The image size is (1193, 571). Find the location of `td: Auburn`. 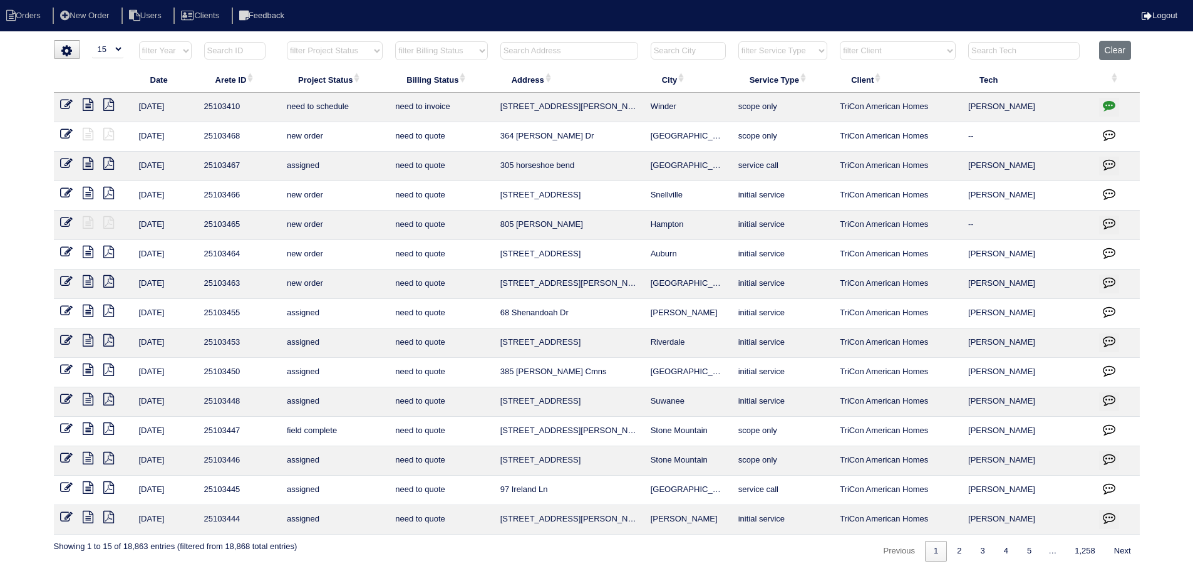

td: Auburn is located at coordinates (688, 254).